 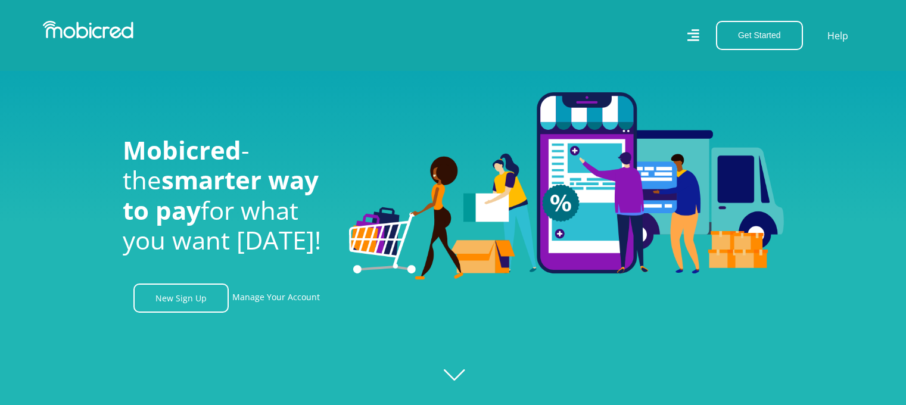 I want to click on span: Mobicred, so click(x=182, y=150).